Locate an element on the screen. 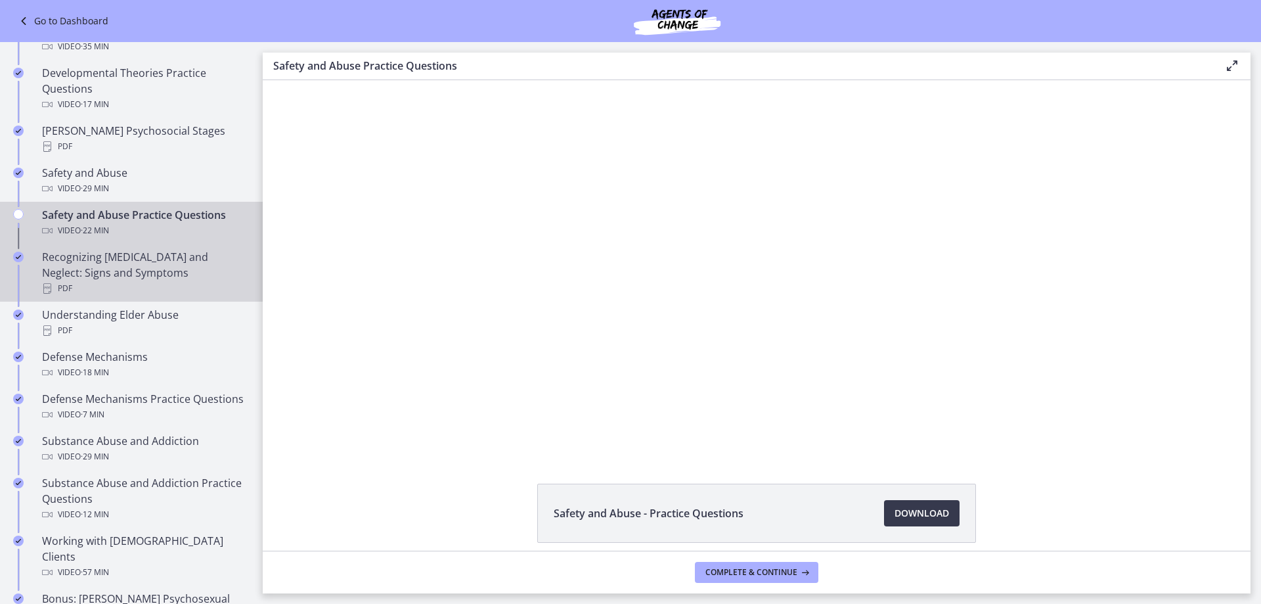  div: Substance Abuse and Addiction is located at coordinates (144, 449).